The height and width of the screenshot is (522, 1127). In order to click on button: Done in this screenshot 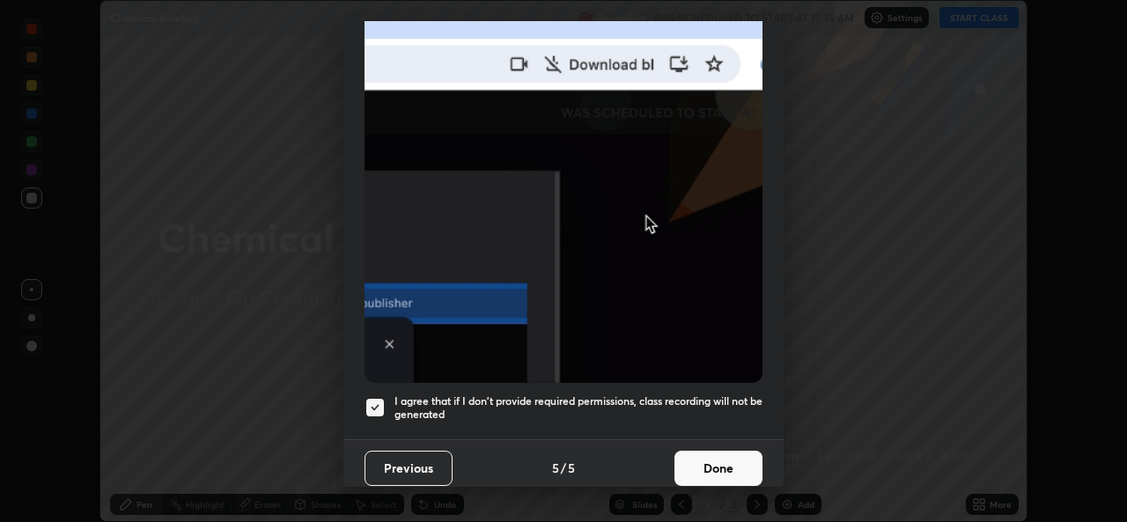, I will do `click(718, 468)`.